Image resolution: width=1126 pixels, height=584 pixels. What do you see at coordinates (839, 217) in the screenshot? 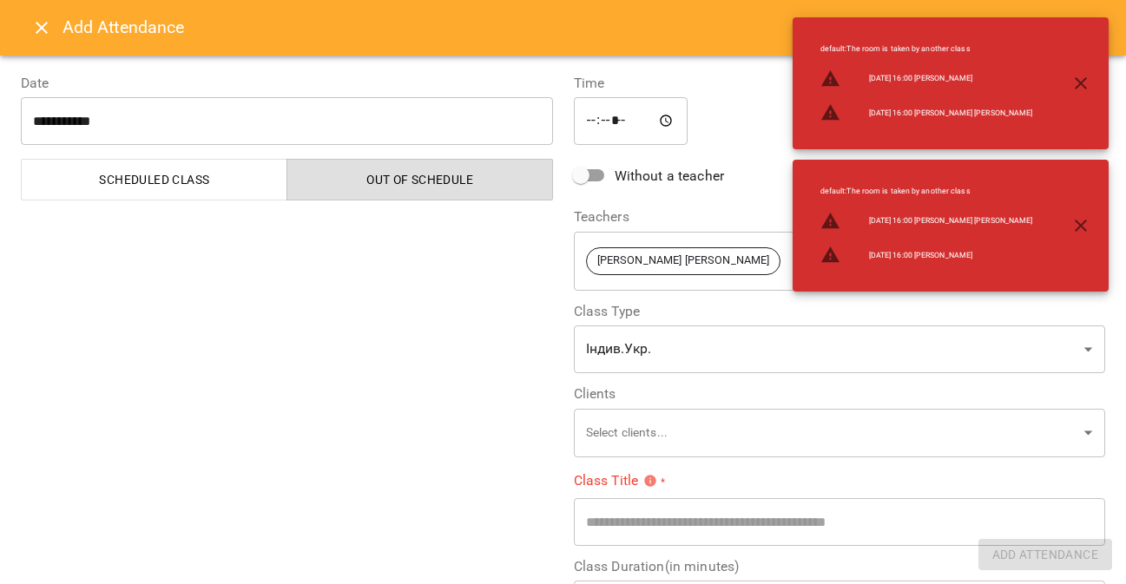
I see `label: Teachers` at bounding box center [839, 217].